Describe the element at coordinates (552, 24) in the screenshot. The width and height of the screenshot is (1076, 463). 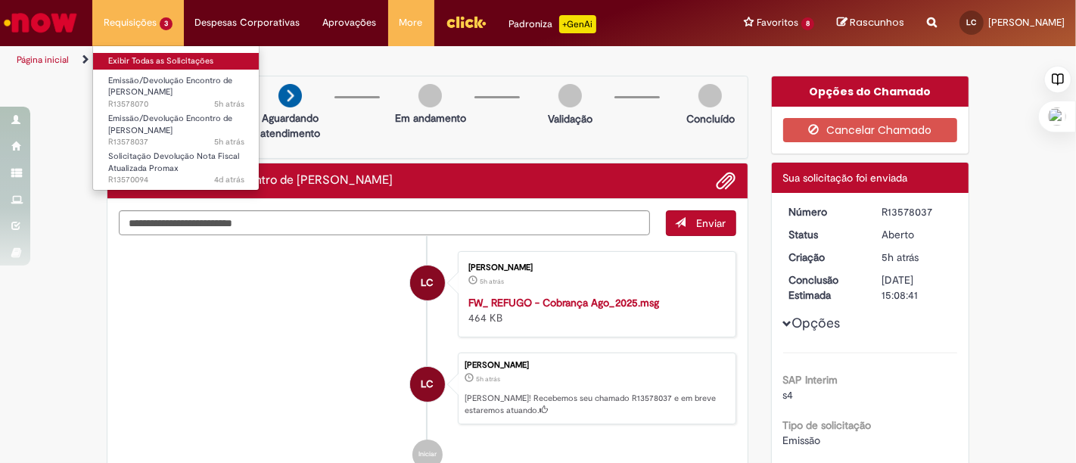
I see `div: Padroniza` at that location.